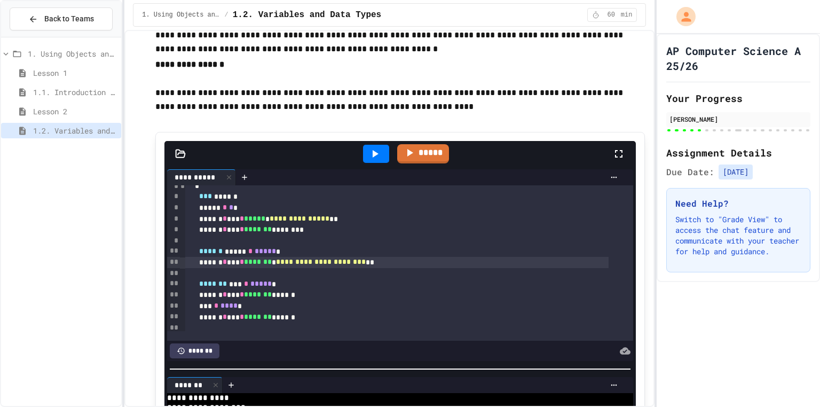  What do you see at coordinates (690, 172) in the screenshot?
I see `span: Due Date:` at bounding box center [690, 172].